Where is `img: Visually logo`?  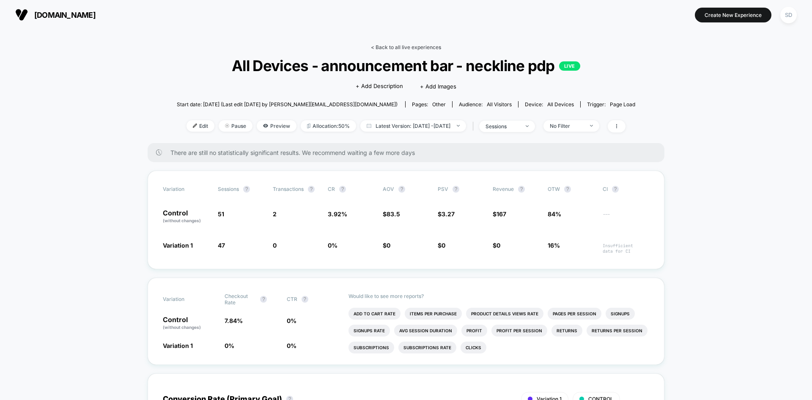 img: Visually logo is located at coordinates (22, 15).